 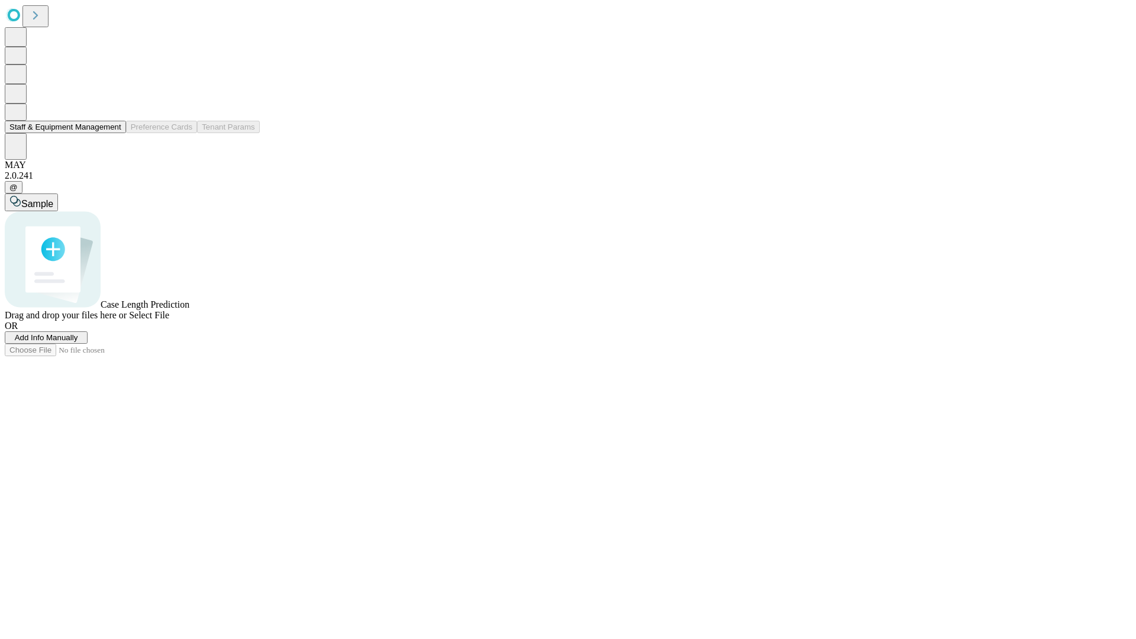 I want to click on span: Drag and drop your files here or, so click(x=66, y=315).